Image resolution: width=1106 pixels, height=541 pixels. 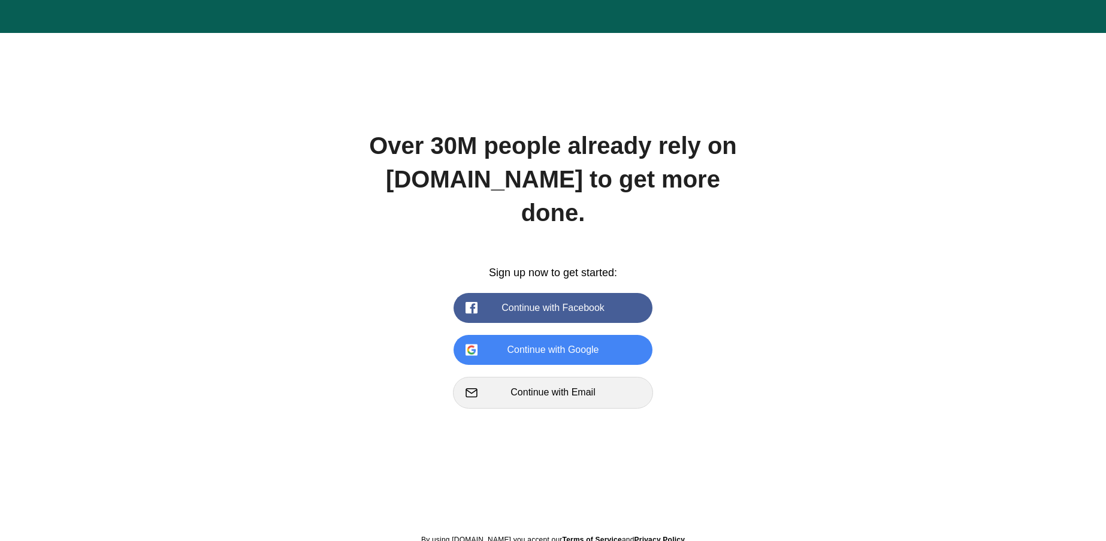 I want to click on img: google, so click(x=471, y=350).